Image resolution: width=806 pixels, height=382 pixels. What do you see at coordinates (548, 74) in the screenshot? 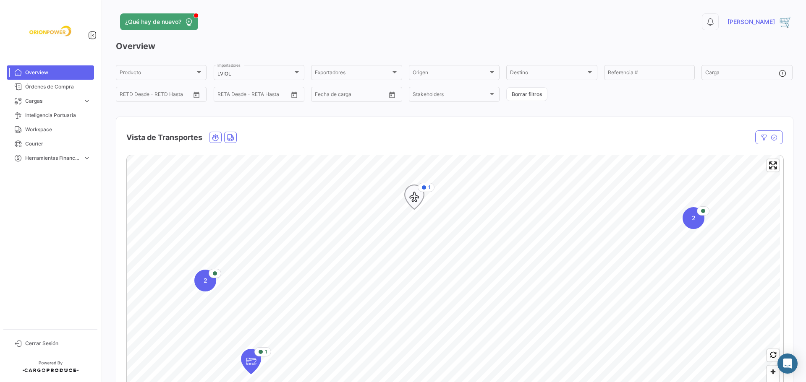
I see `span: Destino` at bounding box center [548, 74].